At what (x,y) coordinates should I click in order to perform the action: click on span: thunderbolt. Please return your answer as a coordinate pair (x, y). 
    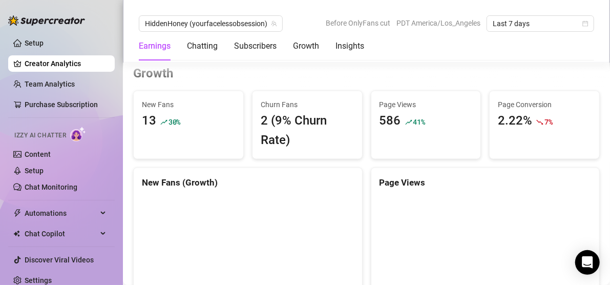
    Looking at the image, I should click on (17, 213).